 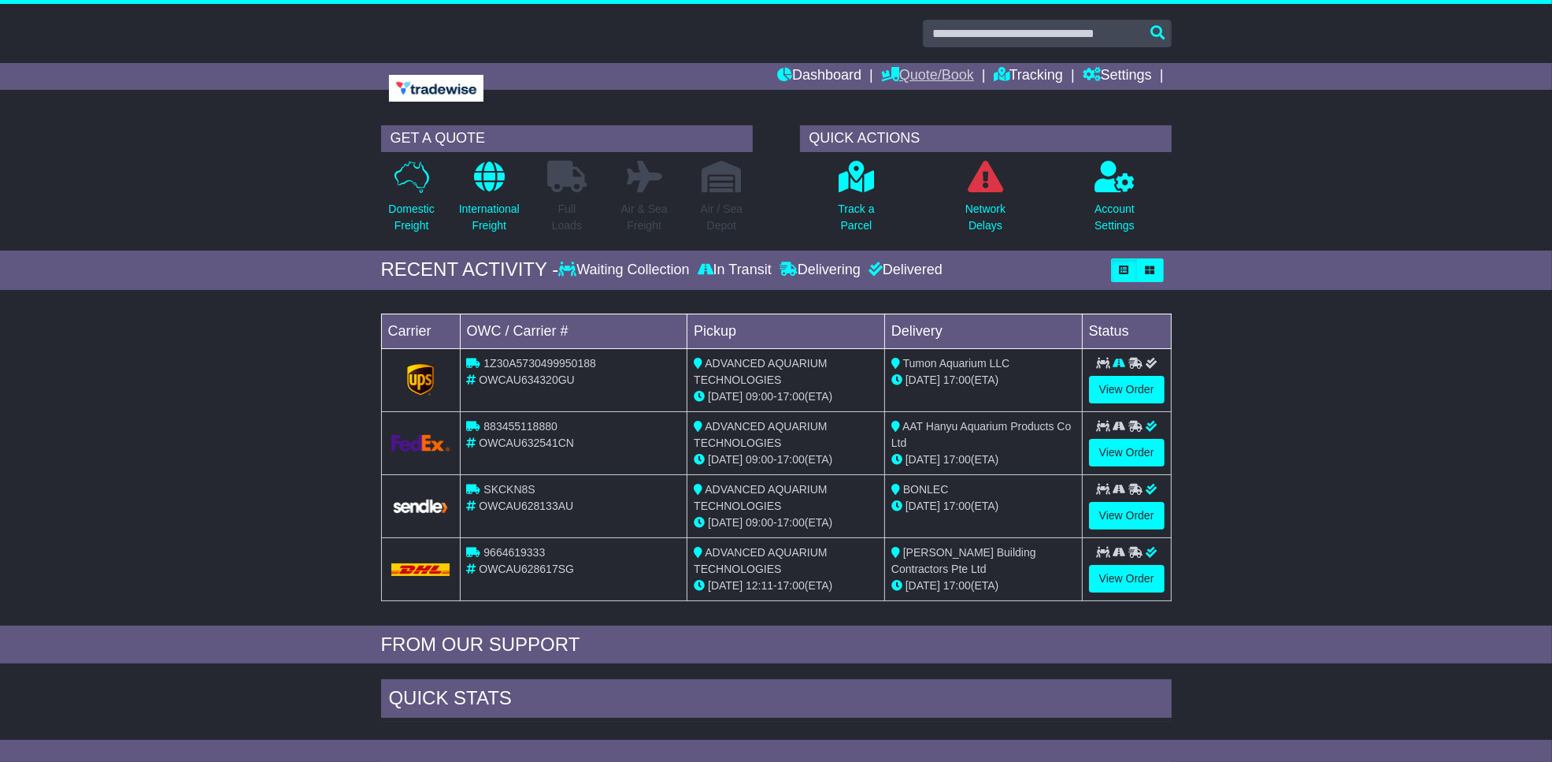 What do you see at coordinates (776, 700) in the screenshot?
I see `div: Quick Stats` at bounding box center [776, 700].